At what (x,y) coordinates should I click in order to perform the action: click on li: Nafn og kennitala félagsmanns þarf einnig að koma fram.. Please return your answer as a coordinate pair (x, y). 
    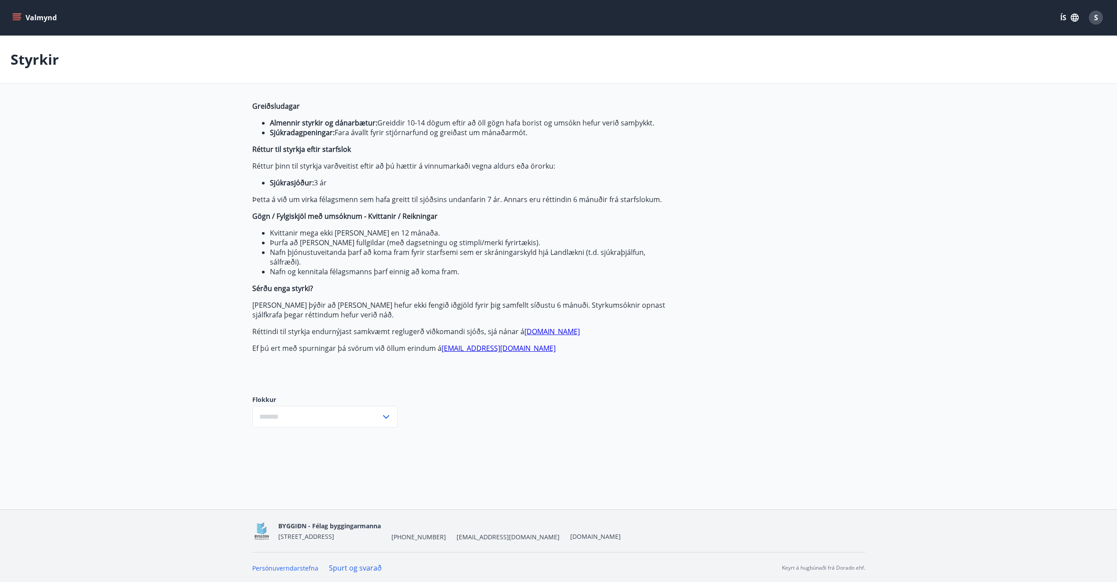
    Looking at the image, I should click on (469, 272).